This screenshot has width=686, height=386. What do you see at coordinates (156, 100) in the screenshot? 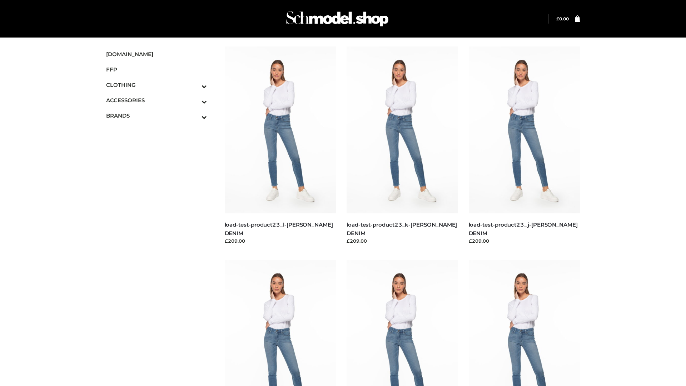
I see `span: ACCESSORIES` at bounding box center [156, 100].